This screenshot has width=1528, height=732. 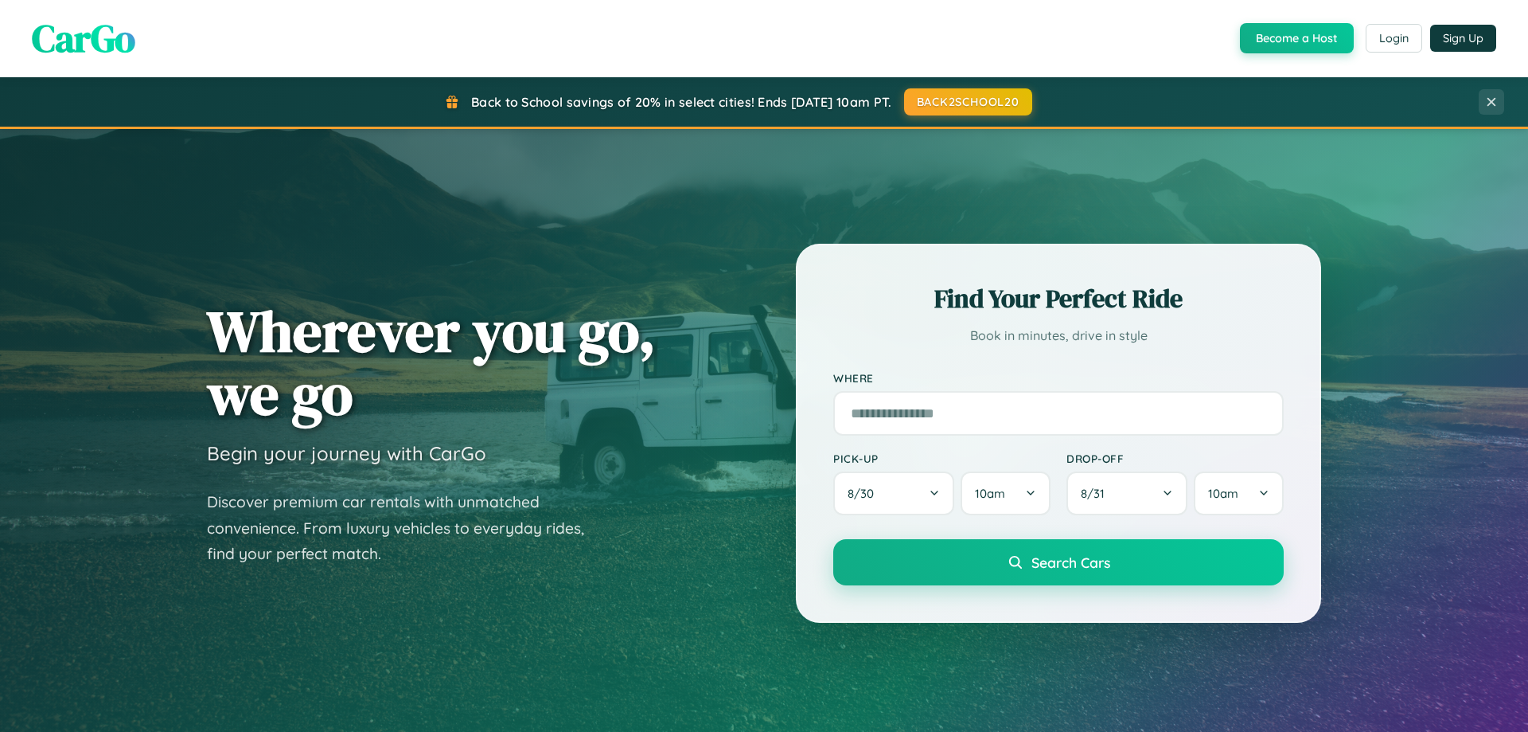 What do you see at coordinates (968, 102) in the screenshot?
I see `button: BACK2SCHOOL20` at bounding box center [968, 102].